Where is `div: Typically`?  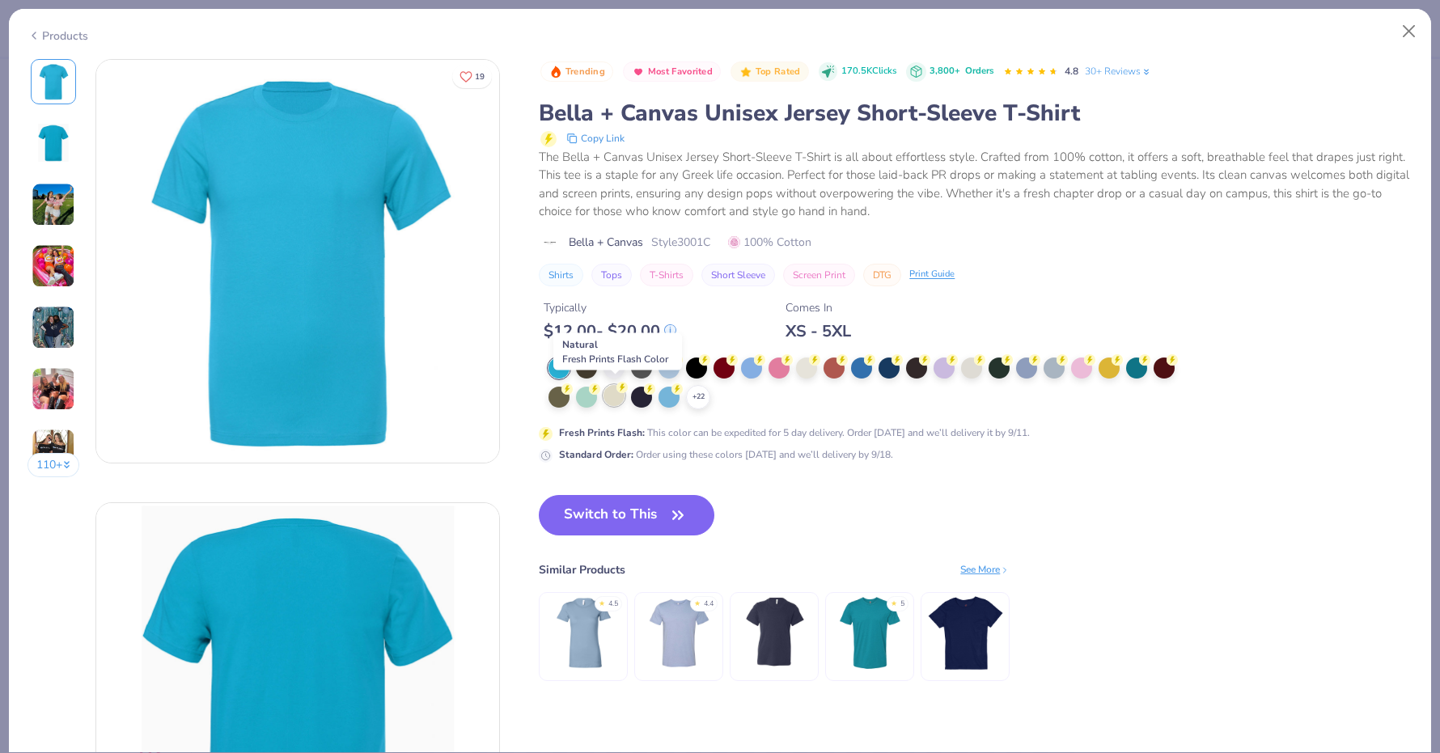
div: Typically is located at coordinates (610, 307).